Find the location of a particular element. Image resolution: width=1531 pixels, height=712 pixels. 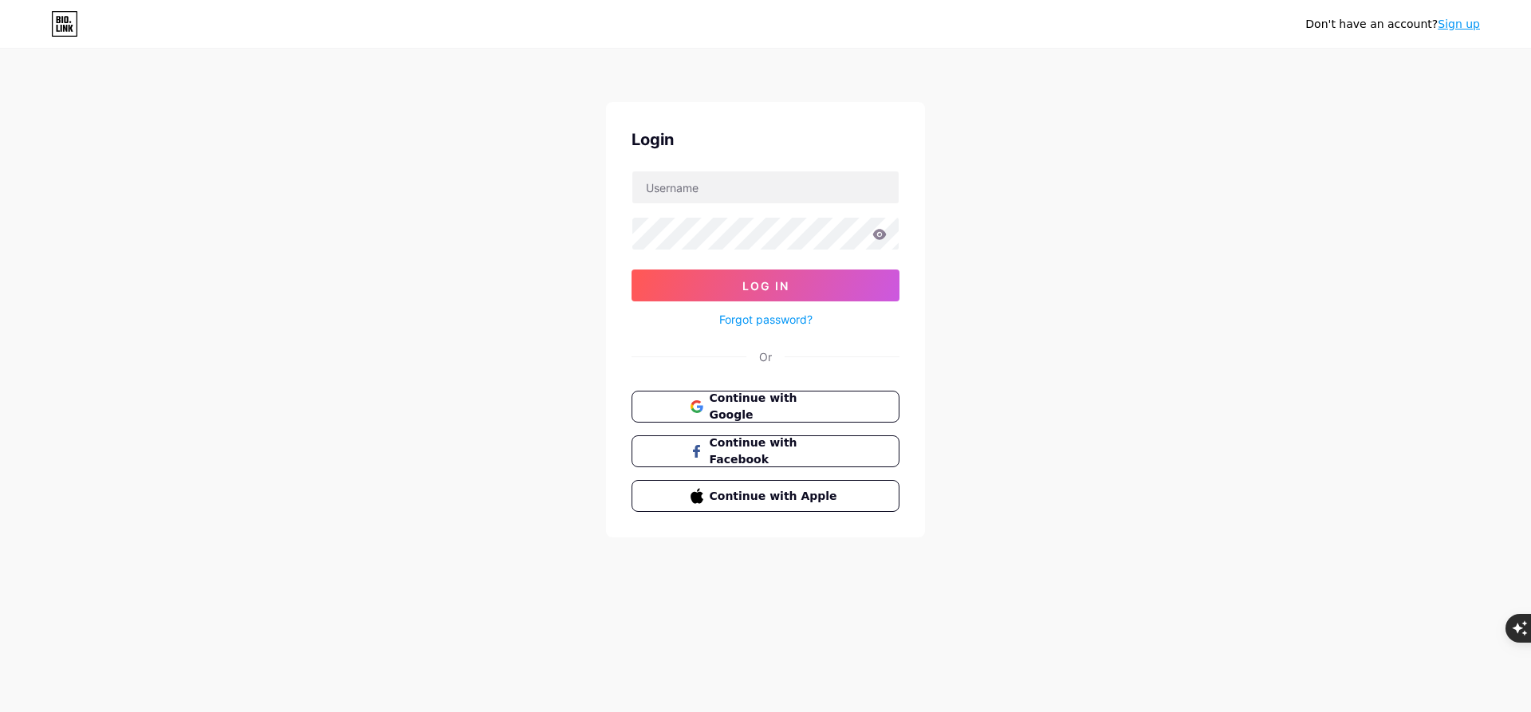

button: Log In is located at coordinates (765, 285).